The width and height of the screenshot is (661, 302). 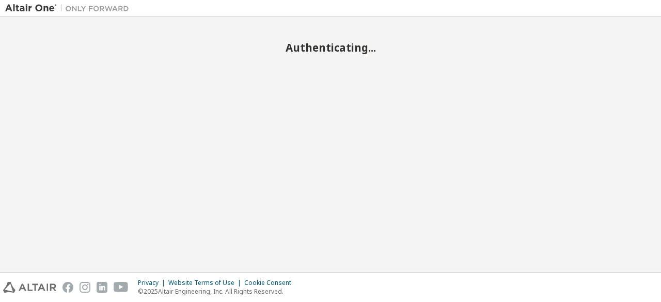 I want to click on h2: Authenticating..., so click(x=330, y=47).